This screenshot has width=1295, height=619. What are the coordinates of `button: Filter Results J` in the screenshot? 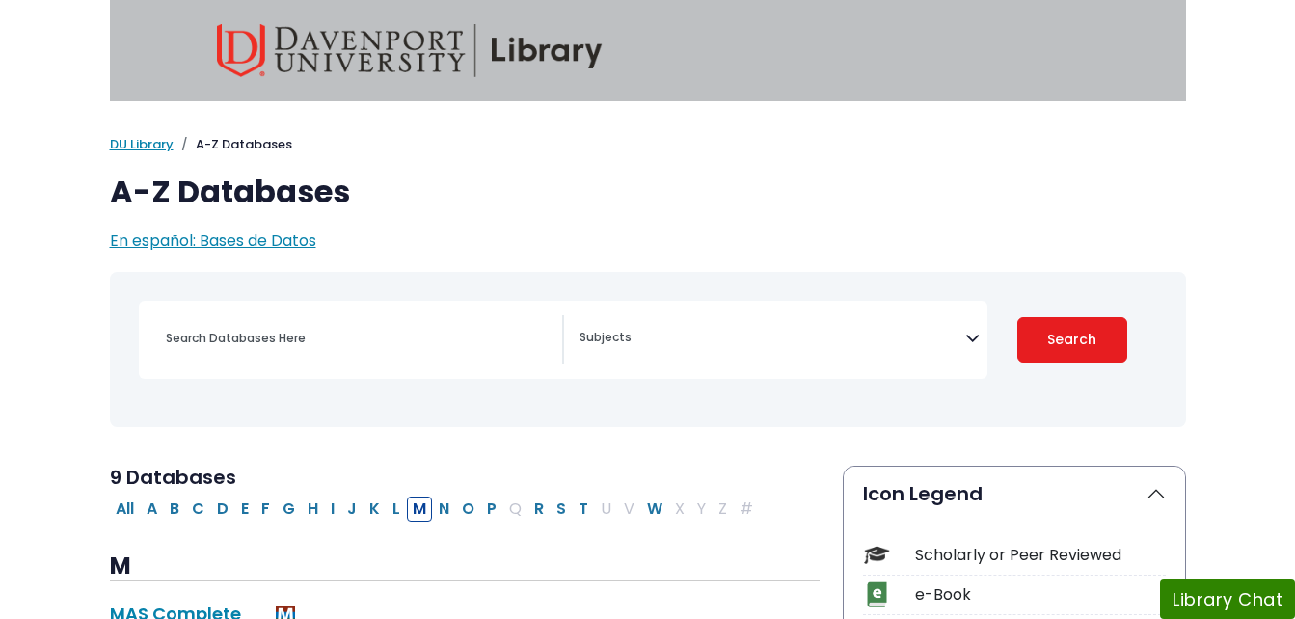 It's located at (352, 509).